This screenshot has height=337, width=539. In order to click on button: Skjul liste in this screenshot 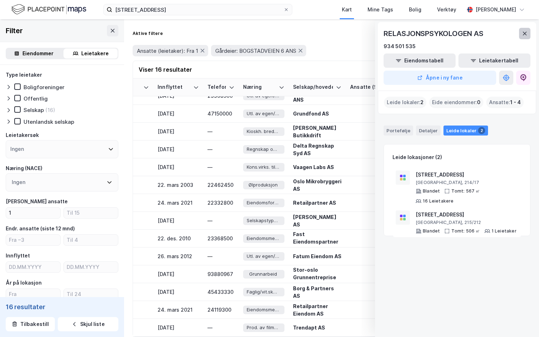, I will do `click(88, 324)`.